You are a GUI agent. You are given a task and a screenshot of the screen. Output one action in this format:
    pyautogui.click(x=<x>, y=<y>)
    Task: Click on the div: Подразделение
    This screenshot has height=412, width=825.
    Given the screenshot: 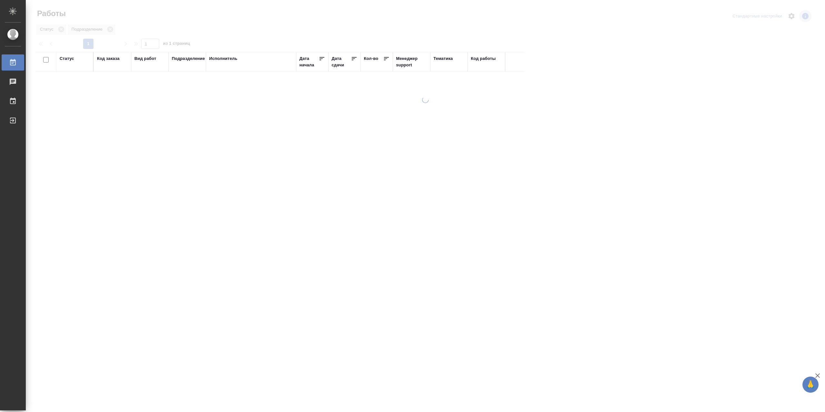 What is the action you would take?
    pyautogui.click(x=188, y=59)
    